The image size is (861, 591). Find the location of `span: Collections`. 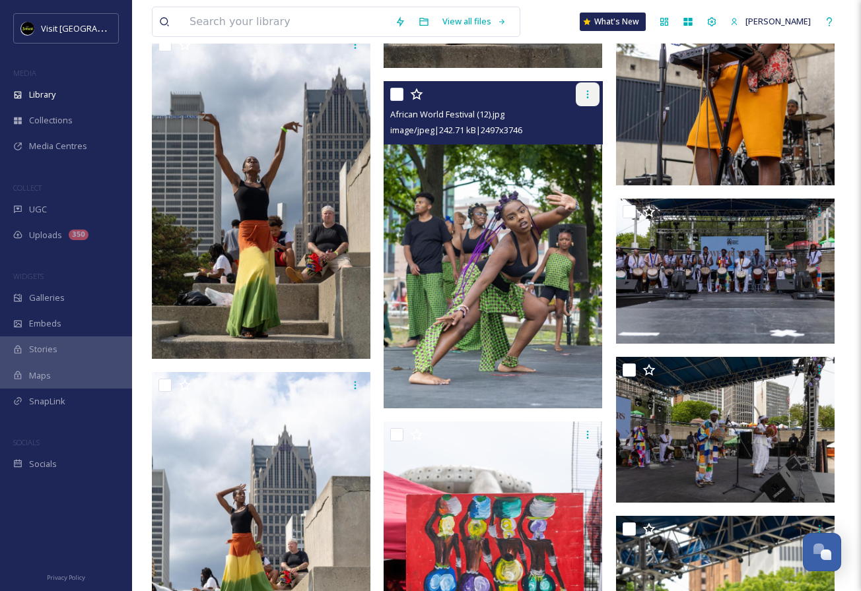

span: Collections is located at coordinates (51, 120).